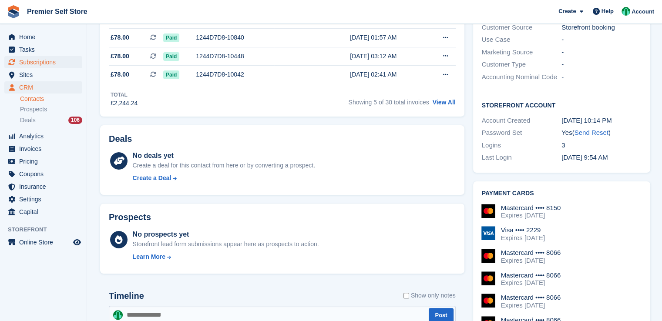 The height and width of the screenshot is (321, 662). I want to click on span: Insurance, so click(45, 187).